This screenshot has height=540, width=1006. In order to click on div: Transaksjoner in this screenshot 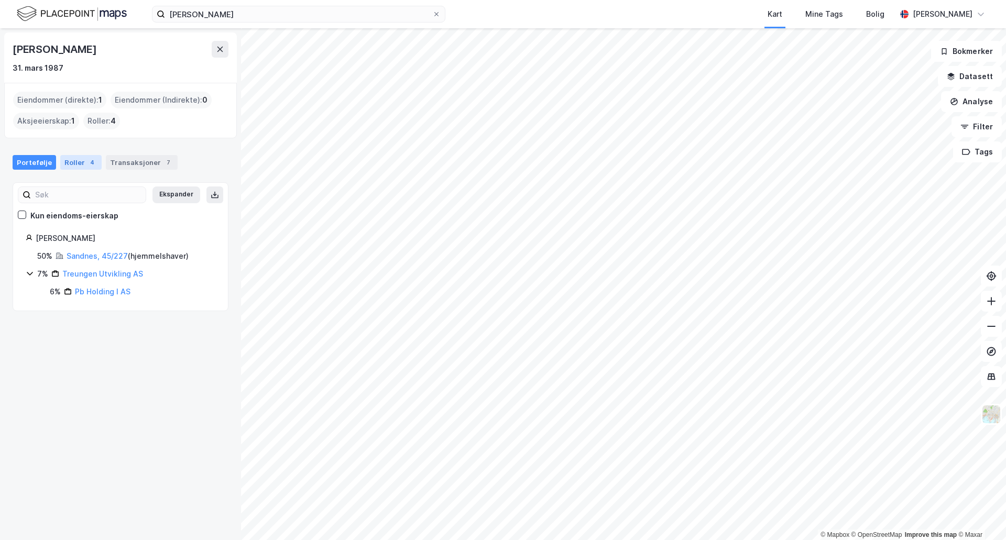, I will do `click(142, 162)`.